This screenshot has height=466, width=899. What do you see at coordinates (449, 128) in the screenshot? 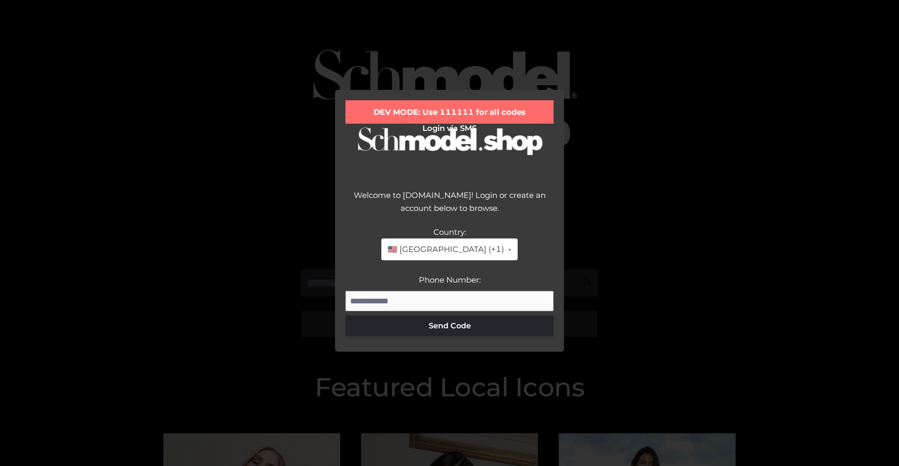
I see `h2: Login via SMS` at bounding box center [449, 128].